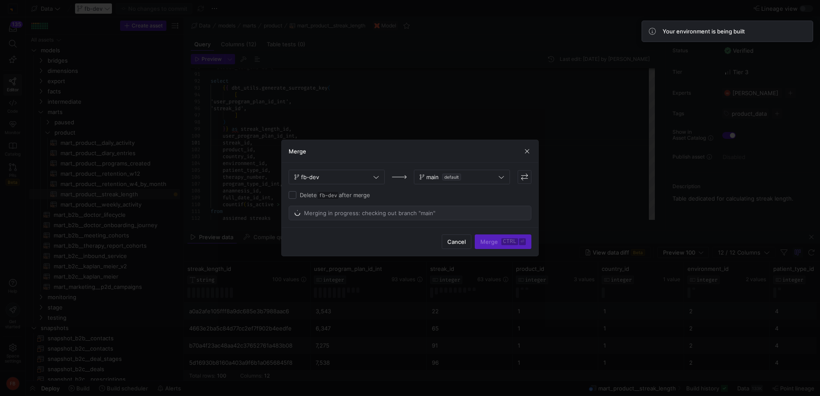 The height and width of the screenshot is (396, 820). I want to click on span: default, so click(452, 177).